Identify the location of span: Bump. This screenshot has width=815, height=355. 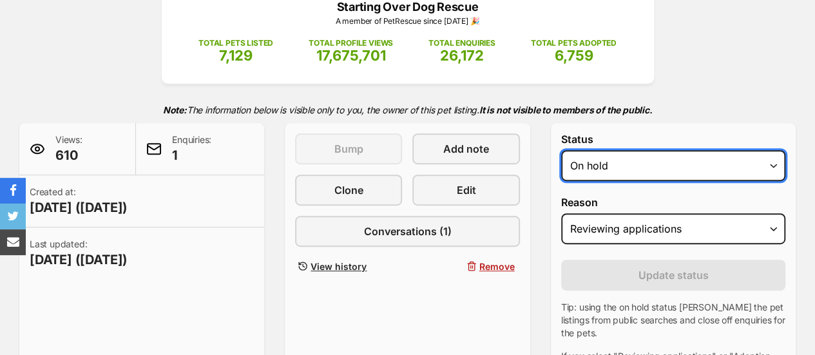
(349, 149).